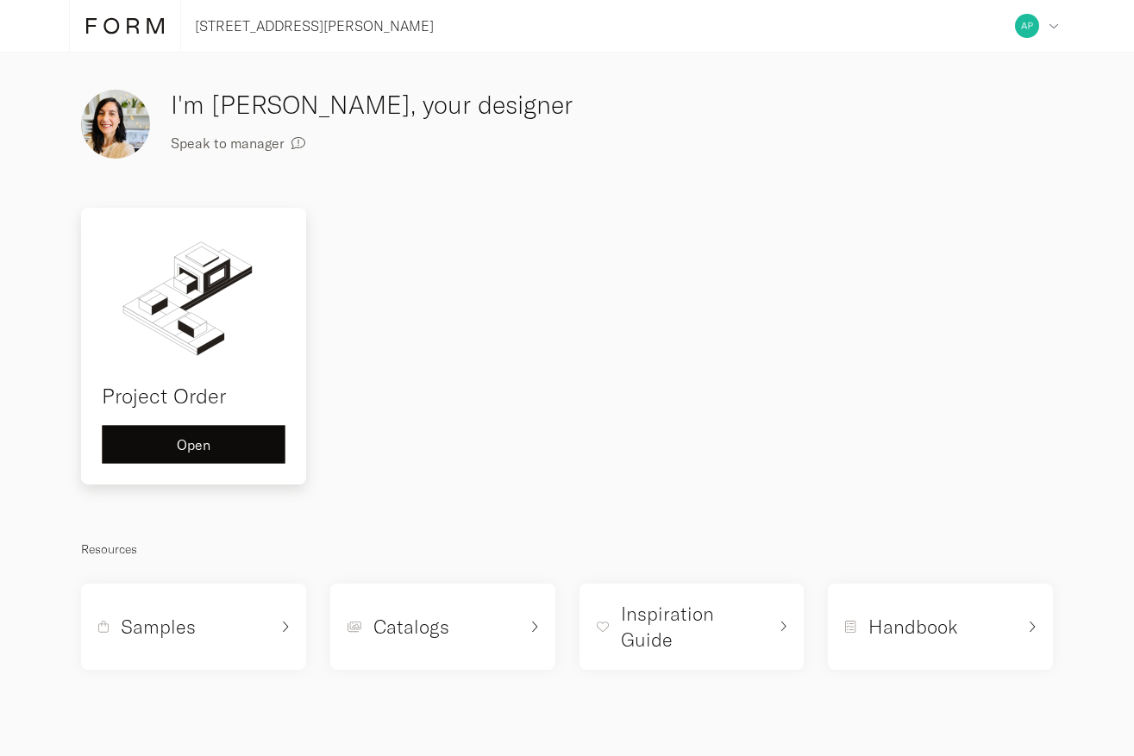  I want to click on button: Speak to manager, so click(238, 142).